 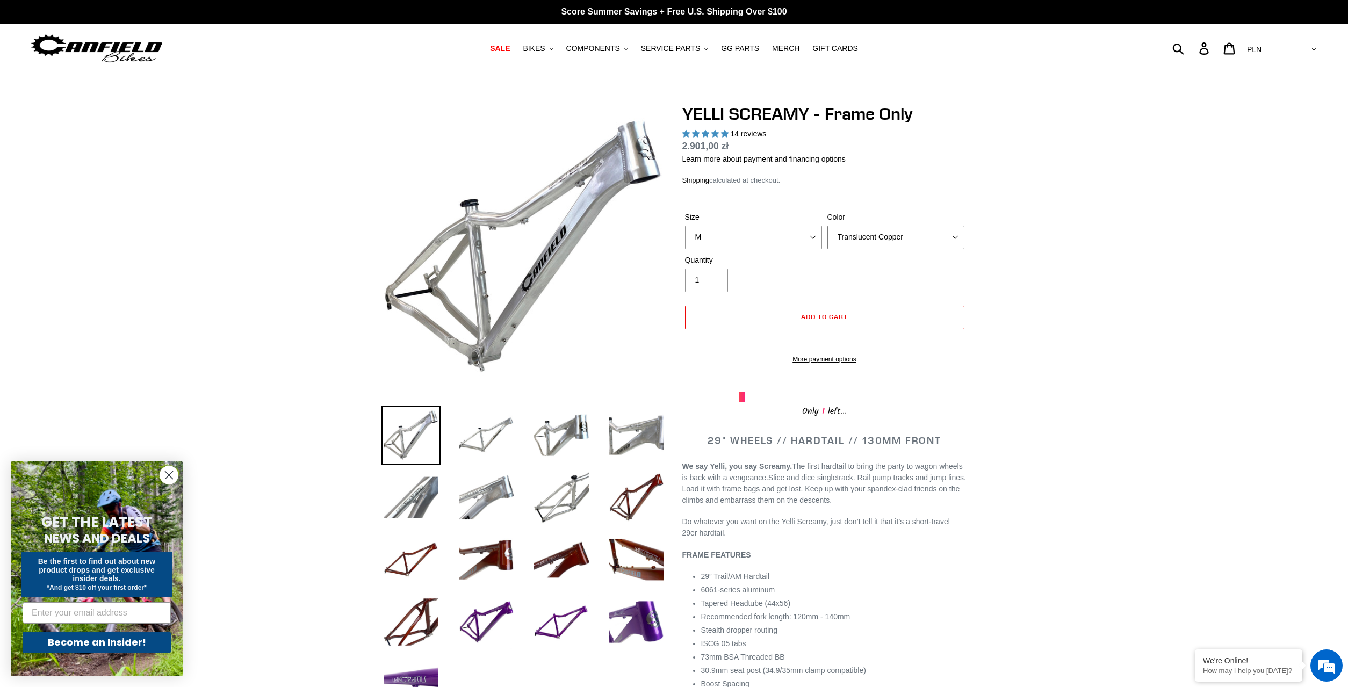 I want to click on span: 29" WHEELS // HARDTAIL // 130MM FRONT, so click(x=824, y=440).